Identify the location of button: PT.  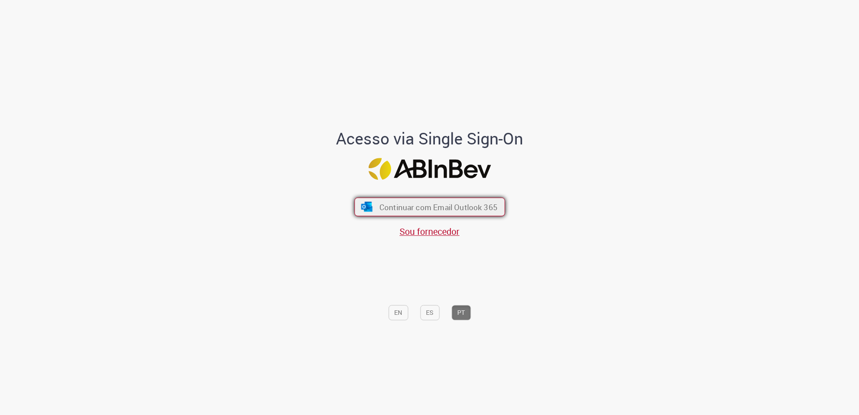
(461, 313).